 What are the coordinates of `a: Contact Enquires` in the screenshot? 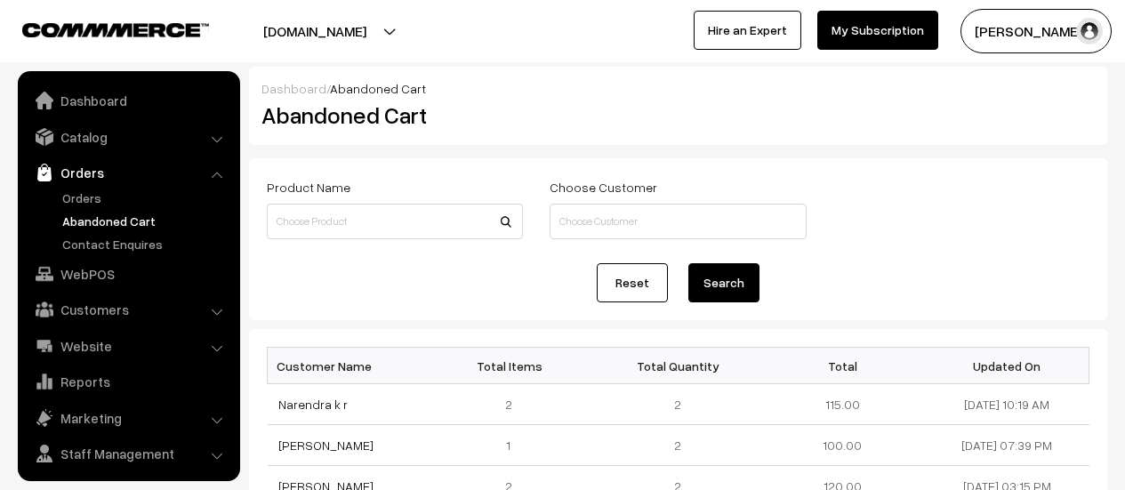 It's located at (146, 244).